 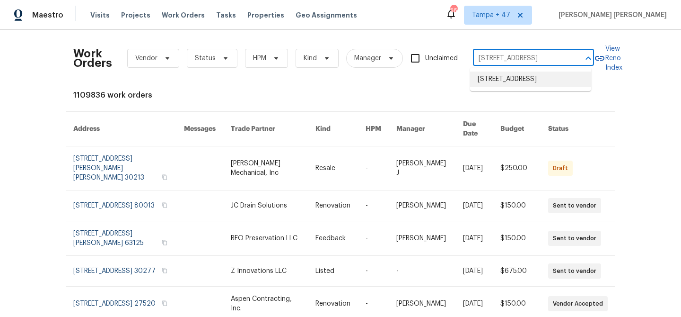 I want to click on span: Status, so click(x=205, y=58).